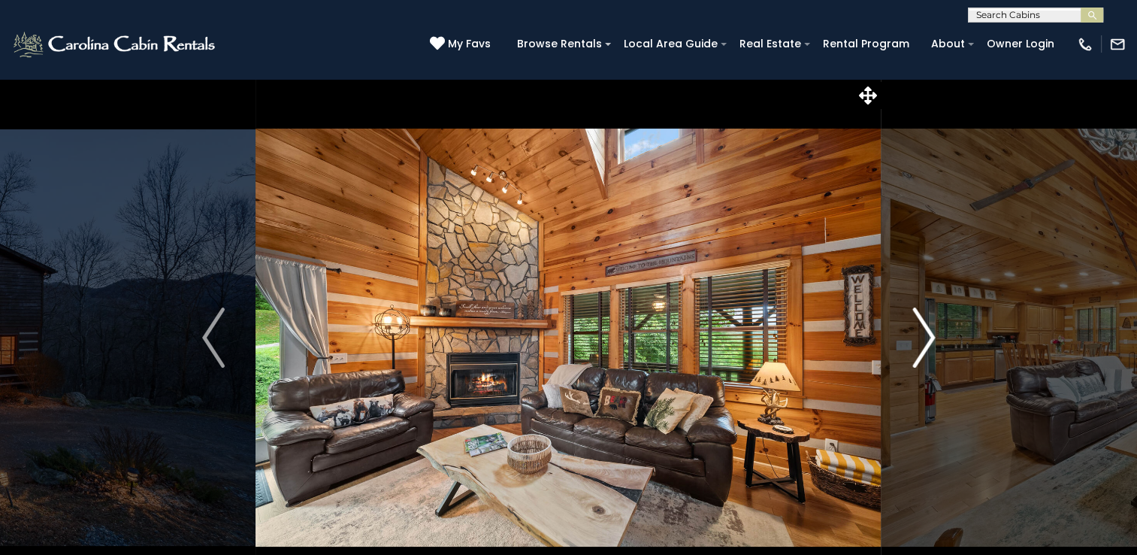 The width and height of the screenshot is (1137, 555). What do you see at coordinates (771, 44) in the screenshot?
I see `a: Real Estate` at bounding box center [771, 44].